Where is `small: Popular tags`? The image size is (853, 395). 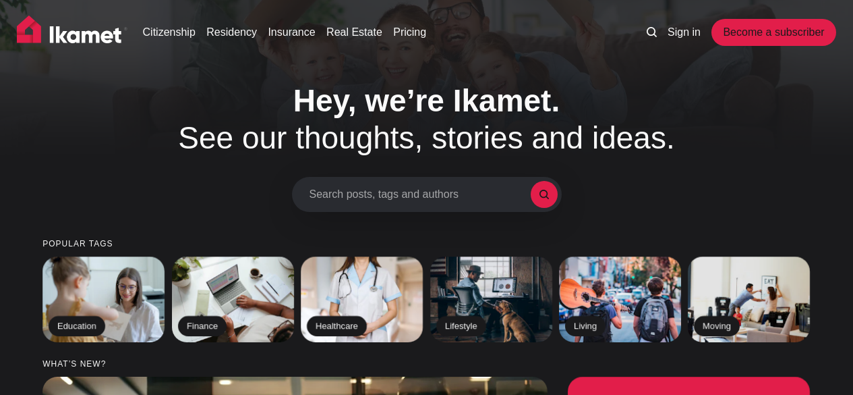 small: Popular tags is located at coordinates (426, 243).